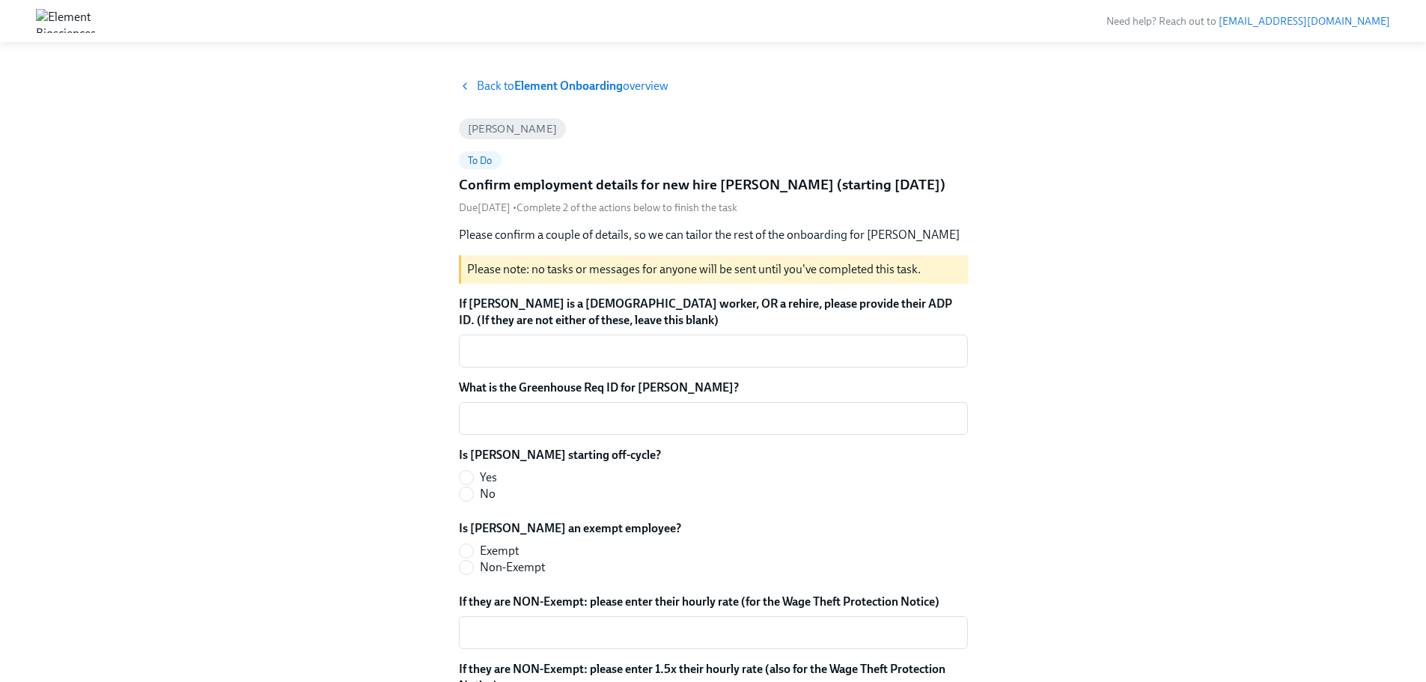 The height and width of the screenshot is (682, 1426). What do you see at coordinates (714, 269) in the screenshot?
I see `p: Please note: no tasks or messages for anyone will be sent until you've completed this task.` at bounding box center [714, 269].